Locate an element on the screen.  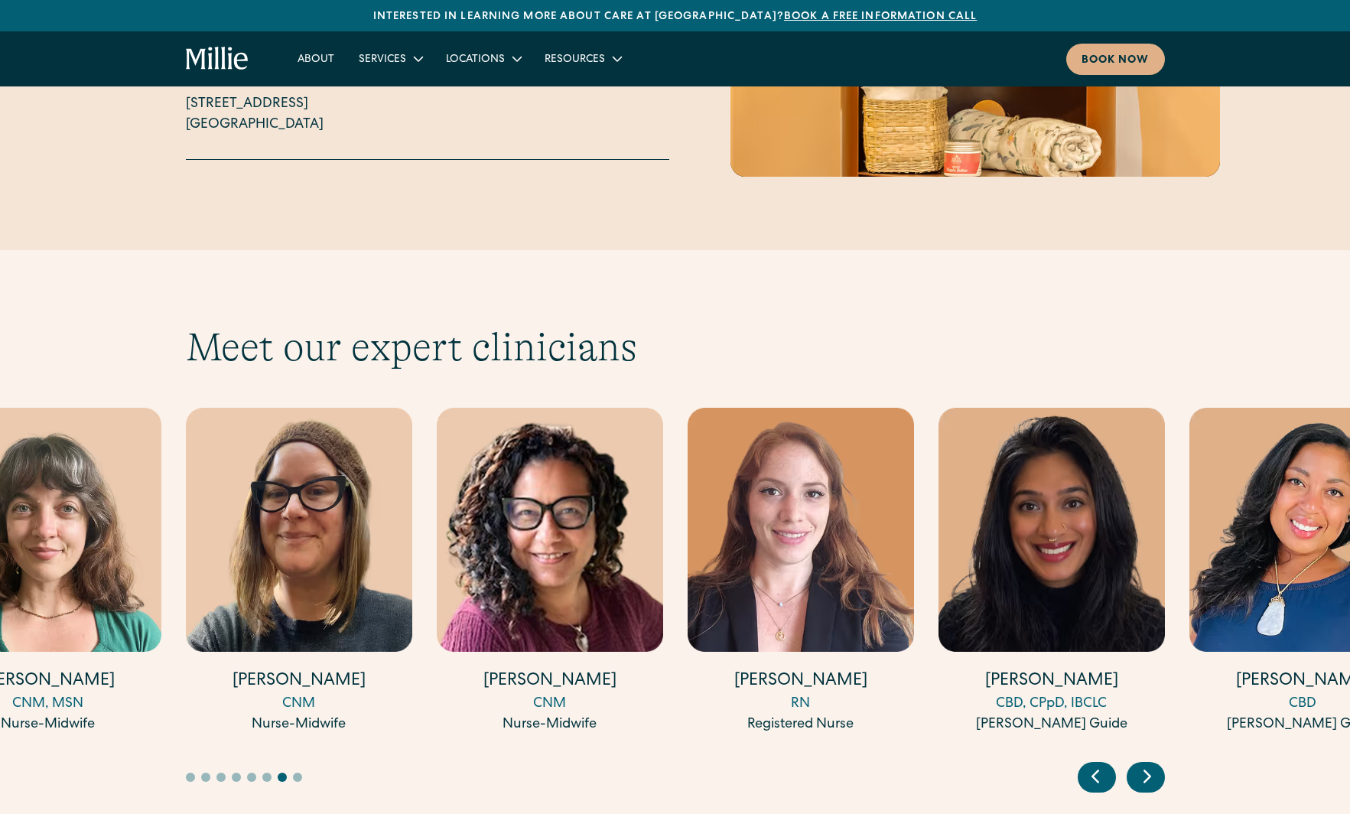
h2: Meet our expert clinicians is located at coordinates (675, 347).